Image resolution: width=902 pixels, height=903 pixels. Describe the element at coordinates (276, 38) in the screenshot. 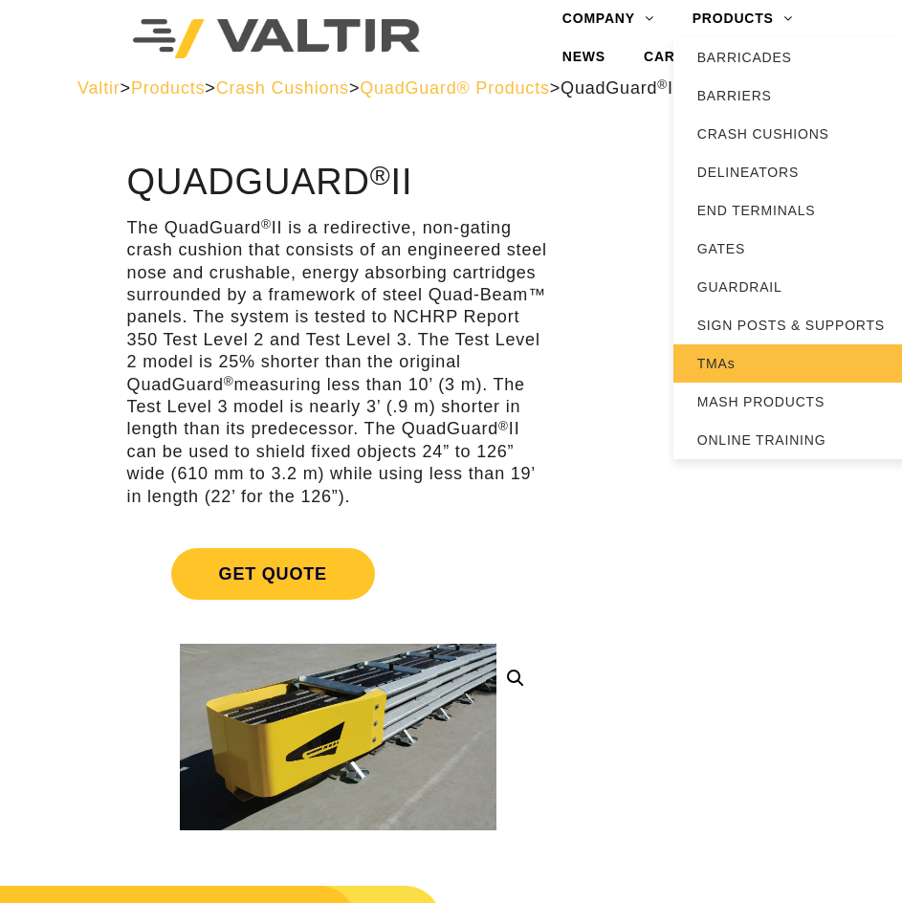

I see `img: Valtir` at that location.